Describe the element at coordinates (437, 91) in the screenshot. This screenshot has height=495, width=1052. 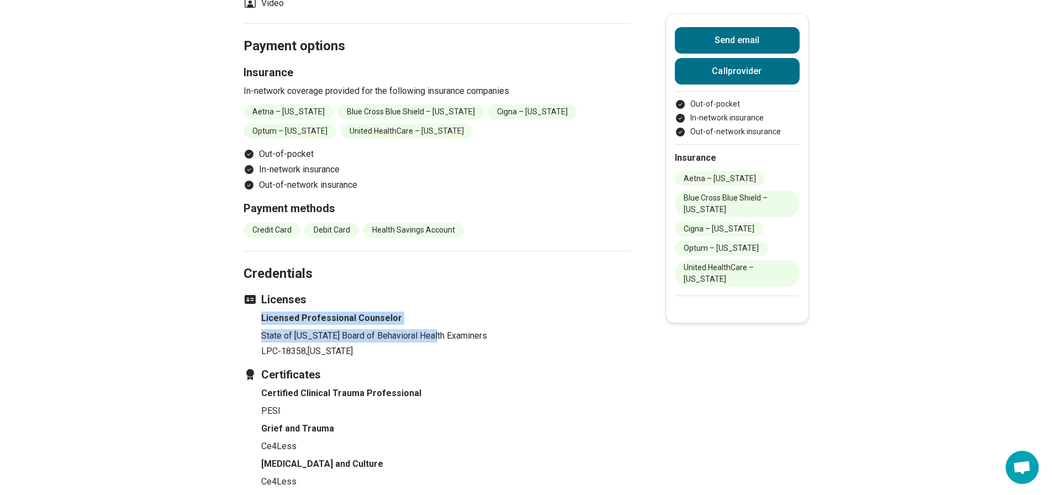
I see `p: In-network coverage provided for the following insurance companies` at that location.